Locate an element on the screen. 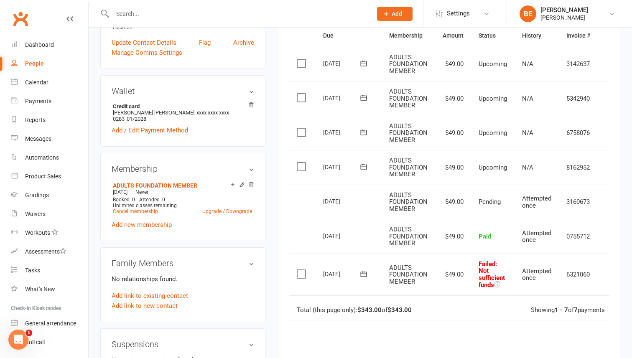  th: Membership is located at coordinates (408, 36).